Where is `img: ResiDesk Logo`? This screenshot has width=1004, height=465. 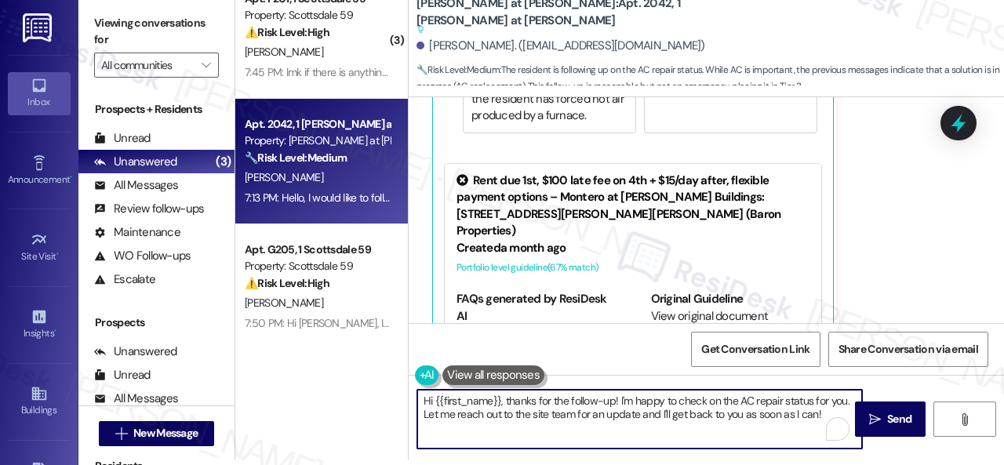 img: ResiDesk Logo is located at coordinates (38, 27).